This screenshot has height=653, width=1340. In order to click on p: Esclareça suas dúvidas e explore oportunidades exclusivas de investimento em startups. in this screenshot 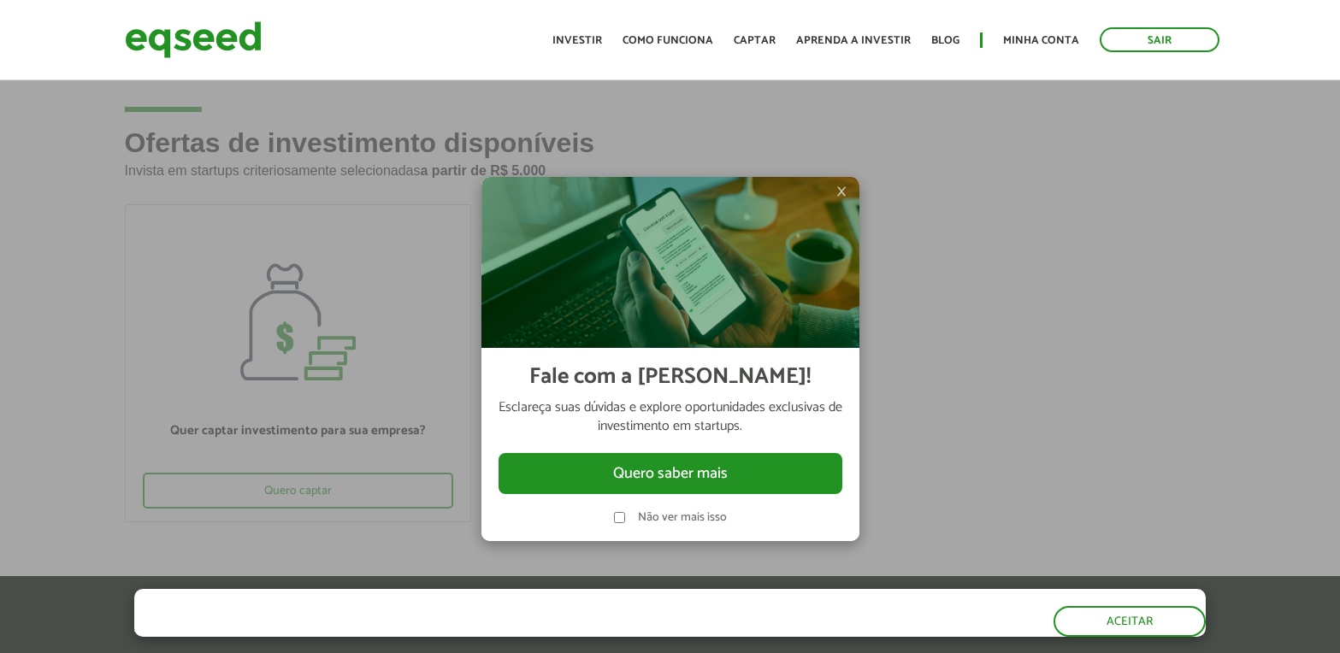, I will do `click(670, 417)`.